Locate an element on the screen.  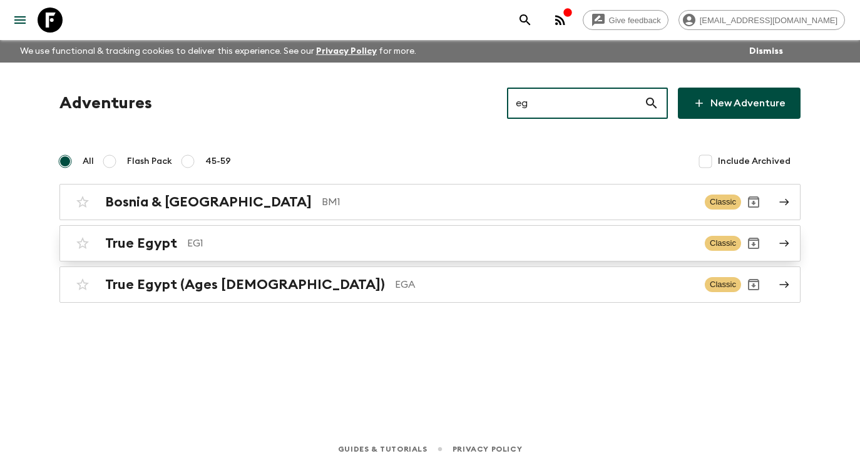
p: EGA is located at coordinates (545, 285).